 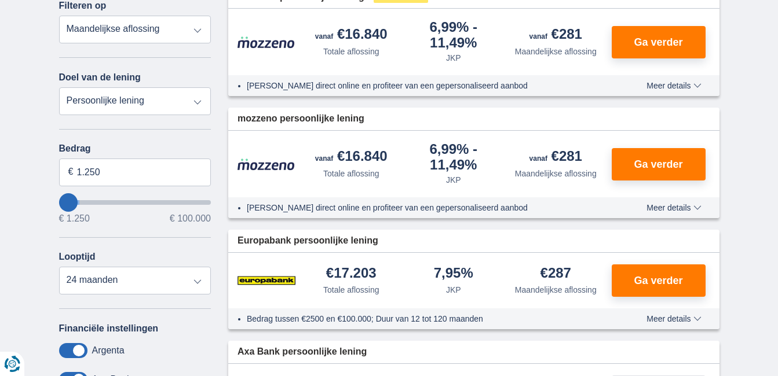 What do you see at coordinates (190, 219) in the screenshot?
I see `span: € 100.000` at bounding box center [190, 219].